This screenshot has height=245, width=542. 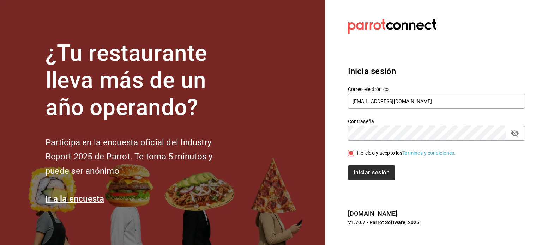 What do you see at coordinates (75, 199) in the screenshot?
I see `a: Ir a la encuesta` at bounding box center [75, 199].